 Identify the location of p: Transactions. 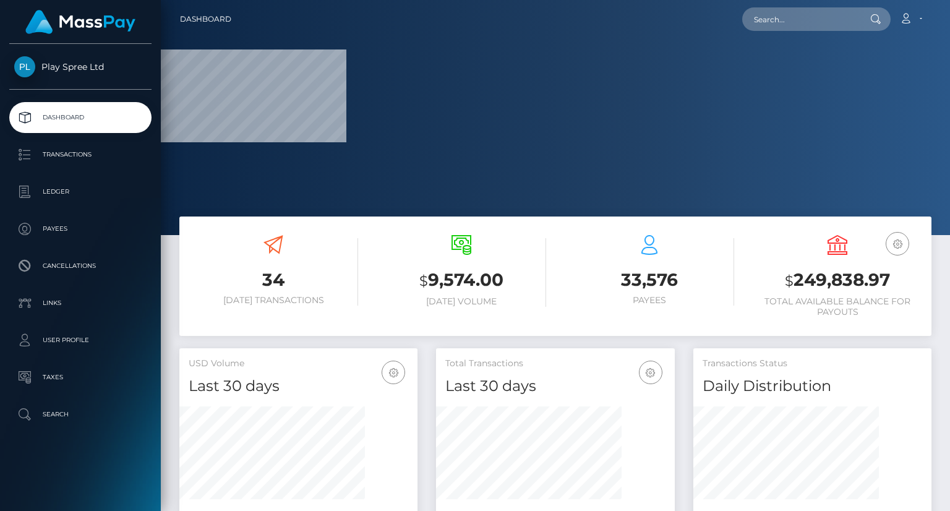
(80, 155).